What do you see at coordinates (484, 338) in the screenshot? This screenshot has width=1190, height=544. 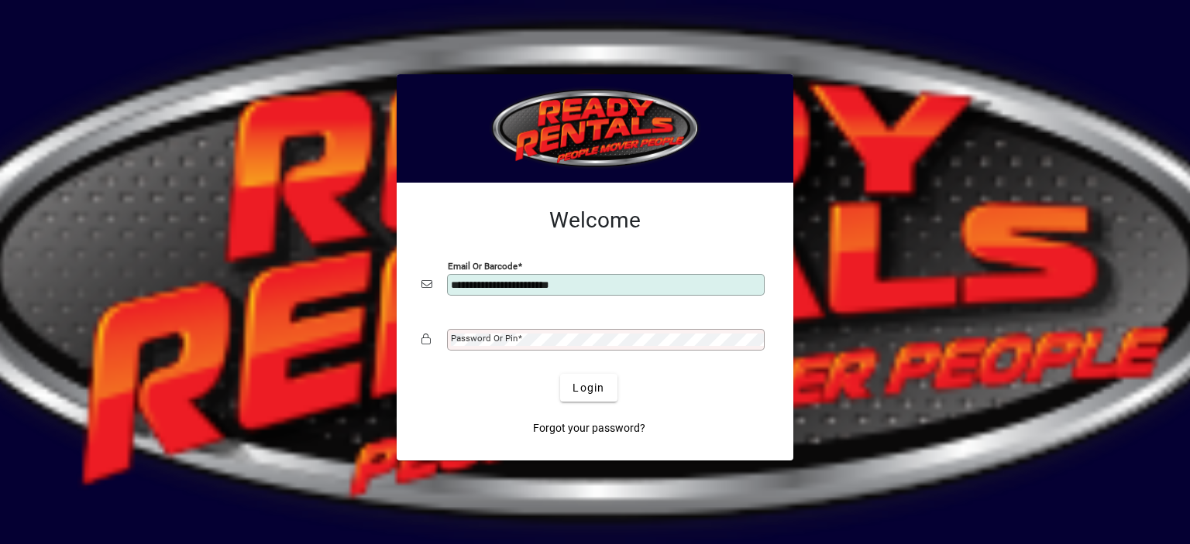 I see `mat-label: Password or Pin` at bounding box center [484, 338].